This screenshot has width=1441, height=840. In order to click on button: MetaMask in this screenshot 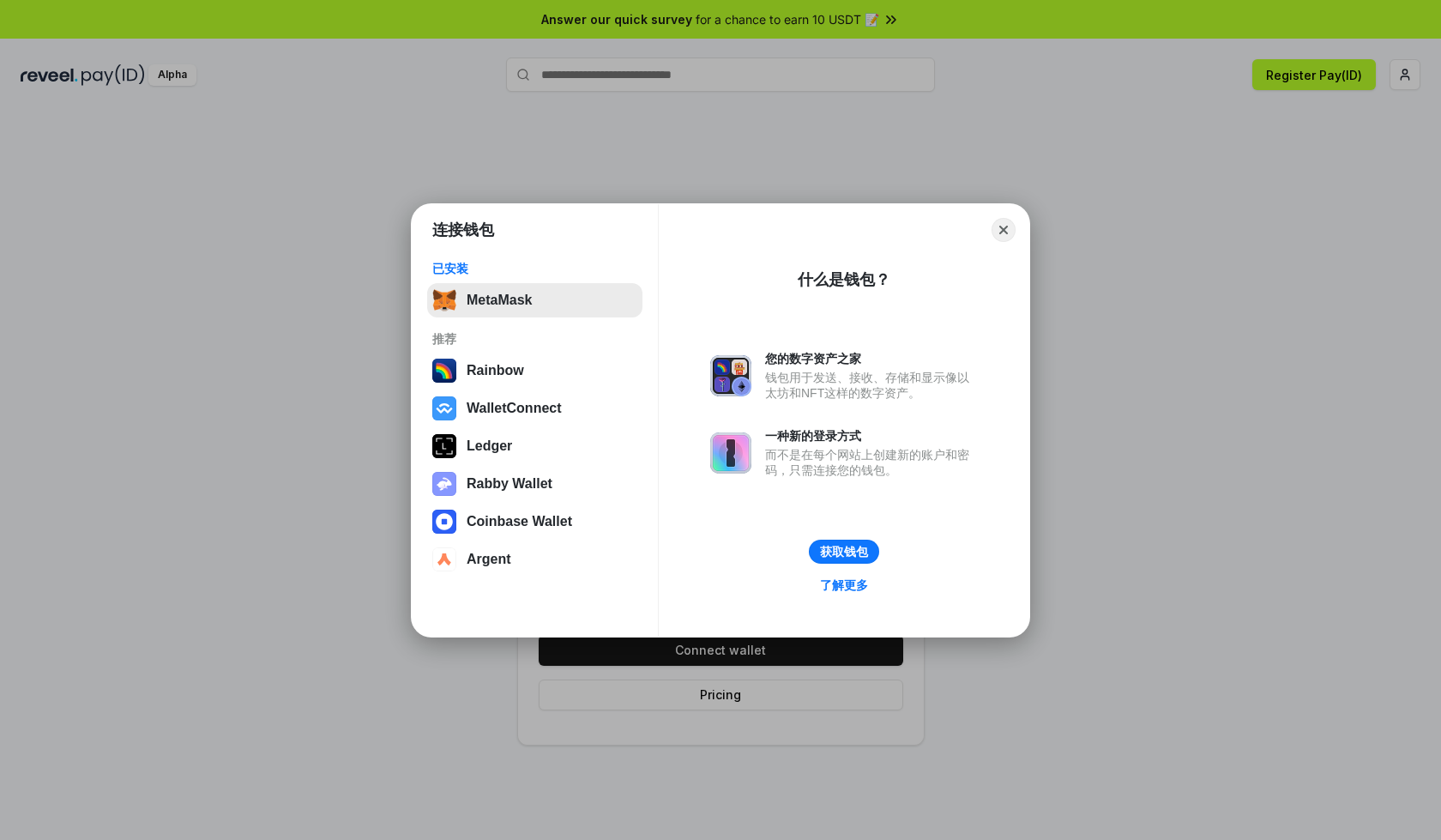, I will do `click(534, 300)`.